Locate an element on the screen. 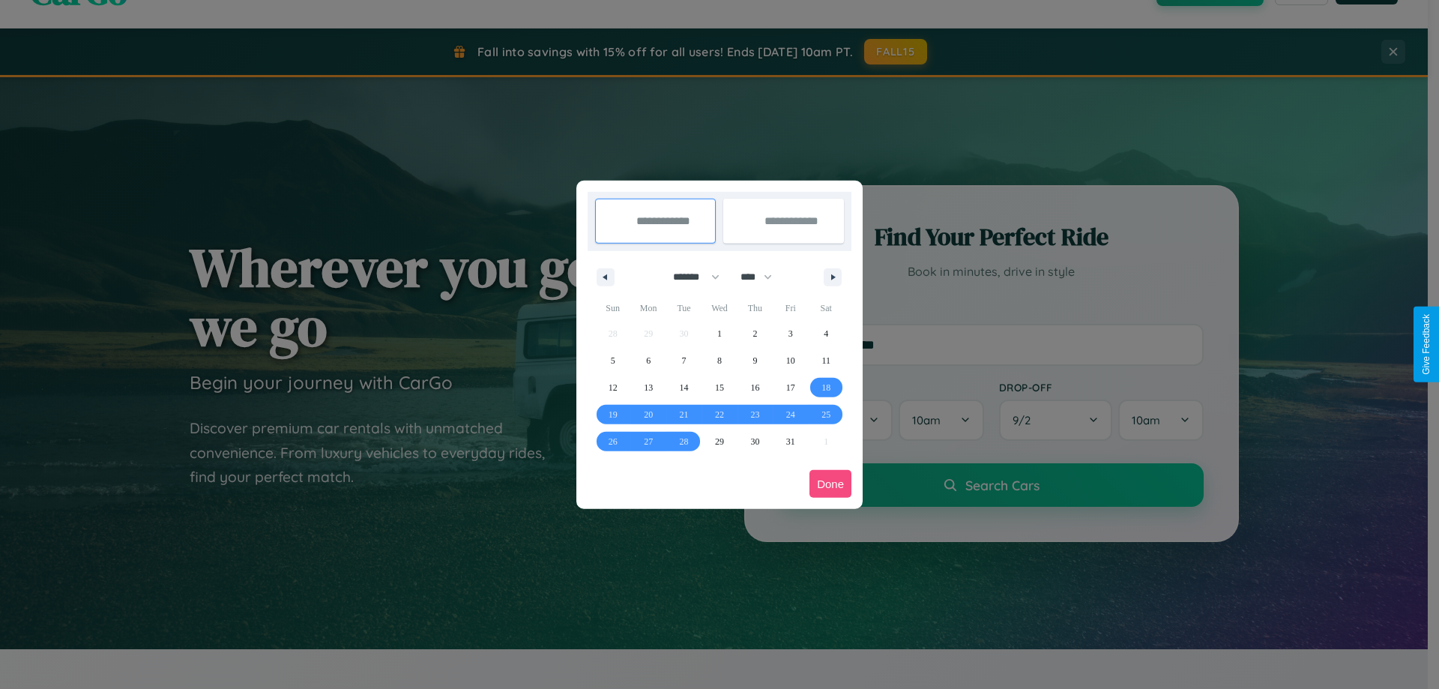  button: 22 is located at coordinates (719, 414).